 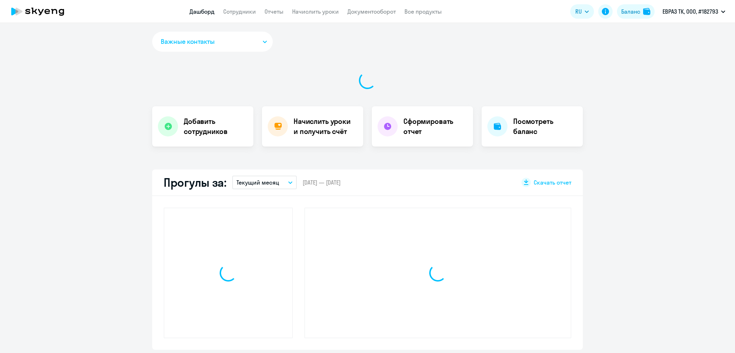 I want to click on button: RU, so click(x=582, y=11).